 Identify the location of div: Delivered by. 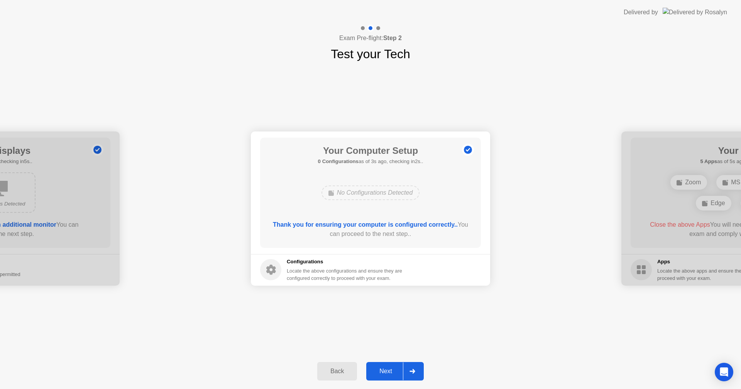
(641, 12).